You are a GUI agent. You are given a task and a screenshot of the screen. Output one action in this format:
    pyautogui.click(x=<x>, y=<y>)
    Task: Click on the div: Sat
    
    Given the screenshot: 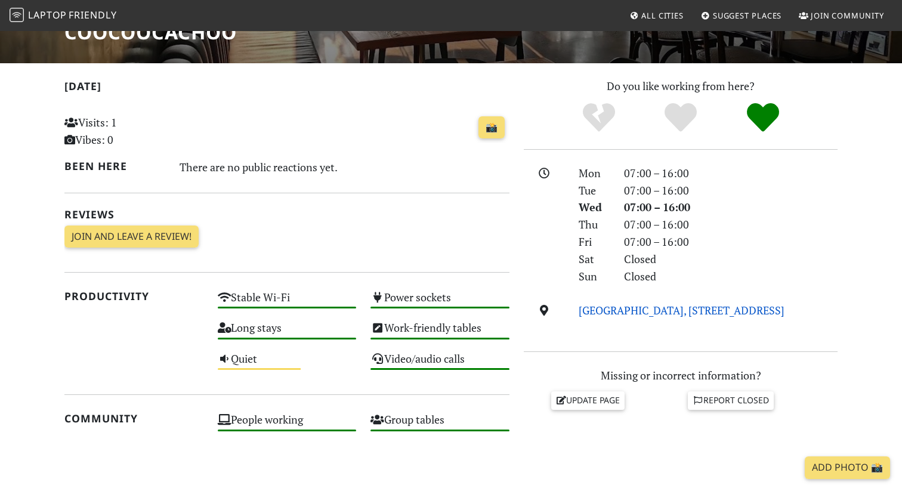 What is the action you would take?
    pyautogui.click(x=594, y=259)
    